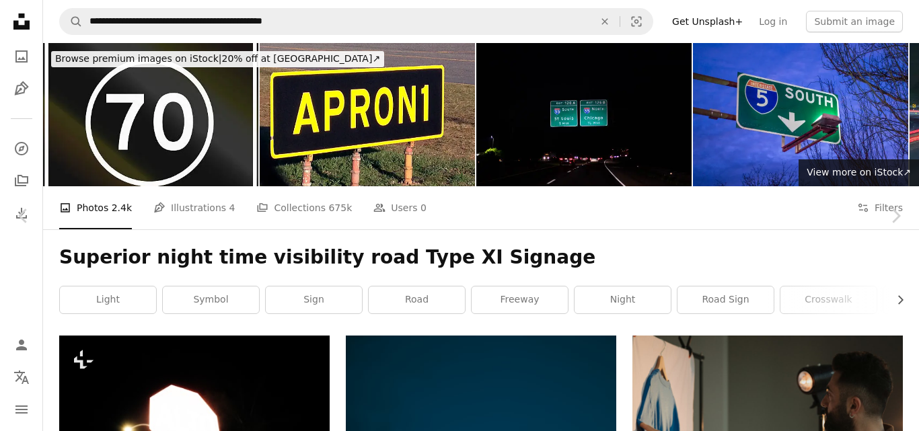  What do you see at coordinates (519, 300) in the screenshot?
I see `a: freeway` at bounding box center [519, 300].